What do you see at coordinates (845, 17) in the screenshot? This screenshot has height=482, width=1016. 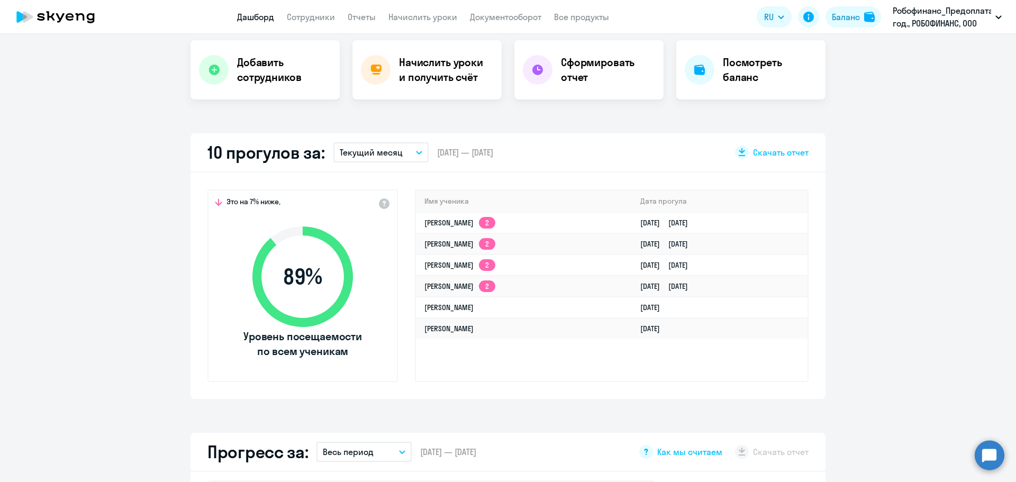 I see `div: Баланс` at bounding box center [845, 17].